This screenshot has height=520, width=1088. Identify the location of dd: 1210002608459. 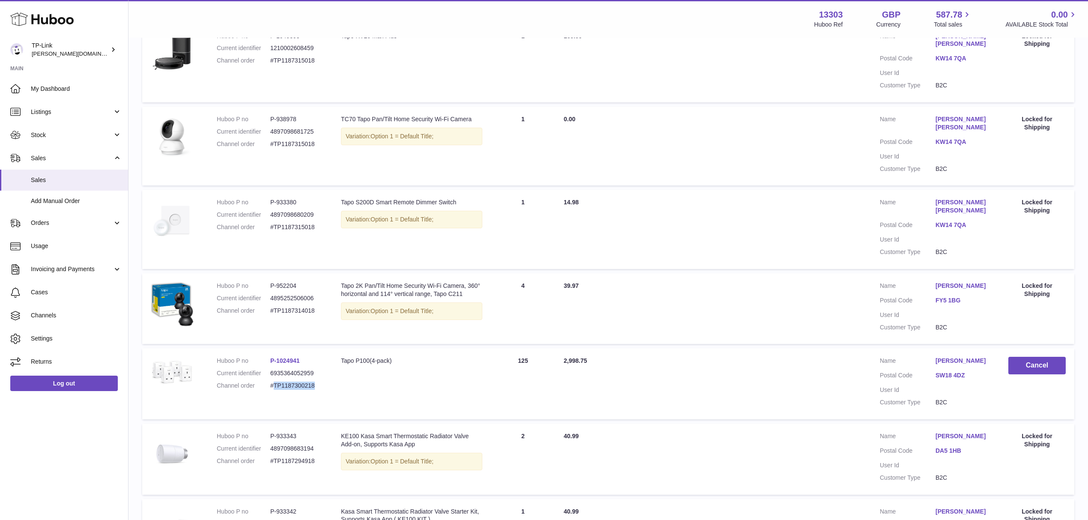
(297, 48).